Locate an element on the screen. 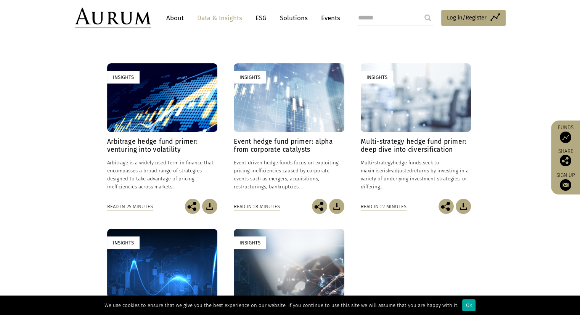 Image resolution: width=580 pixels, height=315 pixels. h4: Event hedge fund primer: alpha from corporate catalysts is located at coordinates (289, 146).